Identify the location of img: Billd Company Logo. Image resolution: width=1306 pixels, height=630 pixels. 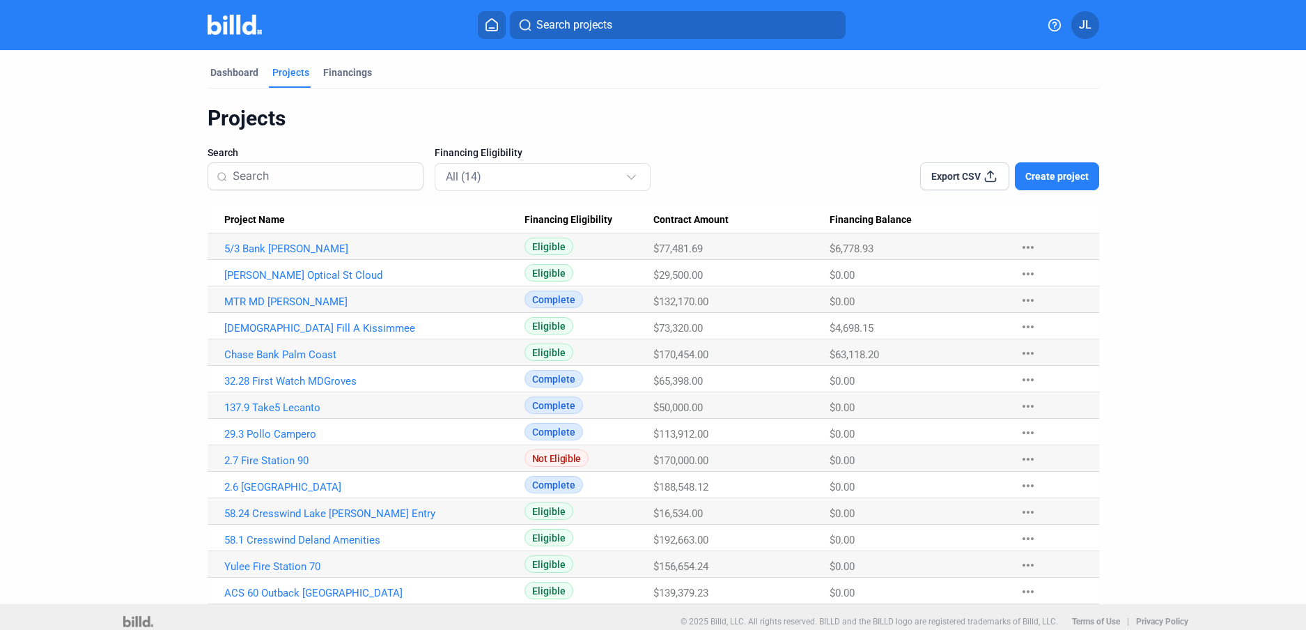
(235, 24).